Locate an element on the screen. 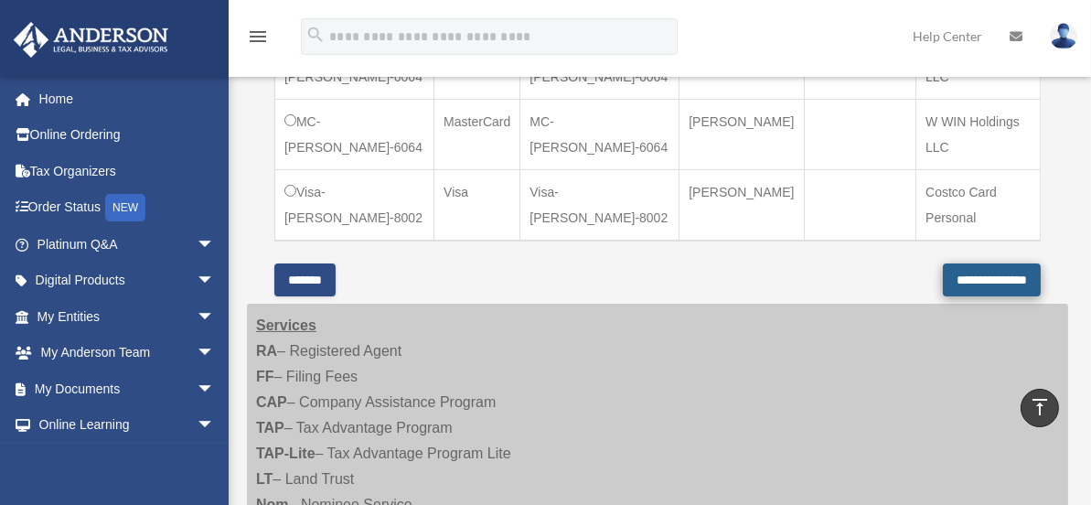  td: MasterCard is located at coordinates (477, 133).